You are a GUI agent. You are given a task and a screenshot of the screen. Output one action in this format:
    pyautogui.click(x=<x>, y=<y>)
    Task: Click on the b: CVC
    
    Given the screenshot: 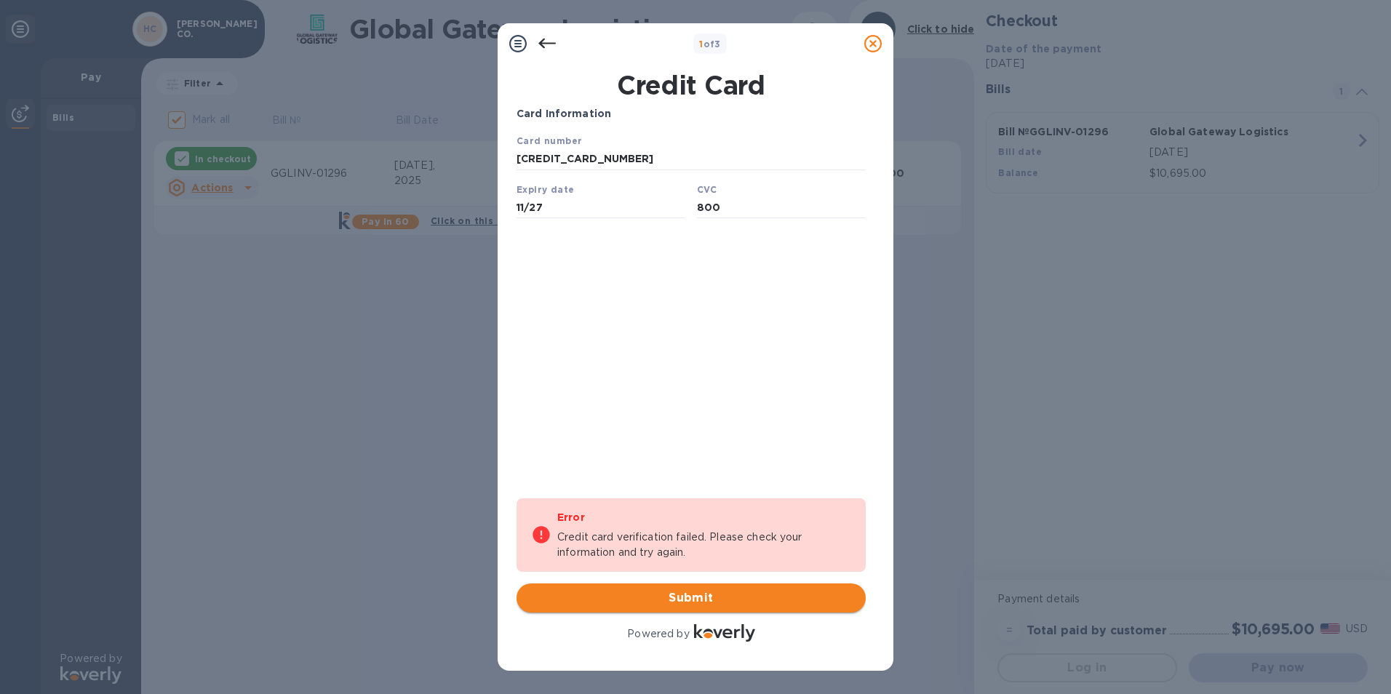 What is the action you would take?
    pyautogui.click(x=190, y=56)
    